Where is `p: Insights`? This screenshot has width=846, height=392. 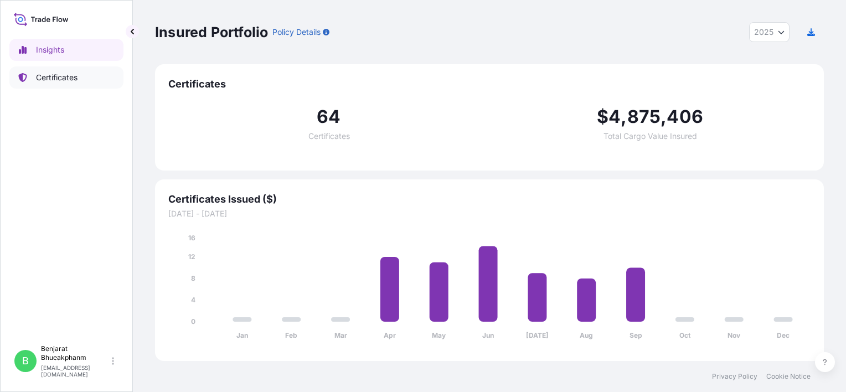
p: Insights is located at coordinates (50, 50).